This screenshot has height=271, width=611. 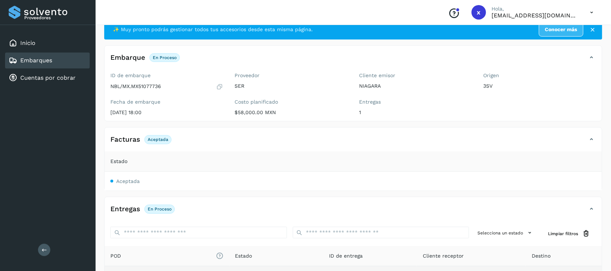 What do you see at coordinates (415, 102) in the screenshot?
I see `label: Entregas` at bounding box center [415, 102].